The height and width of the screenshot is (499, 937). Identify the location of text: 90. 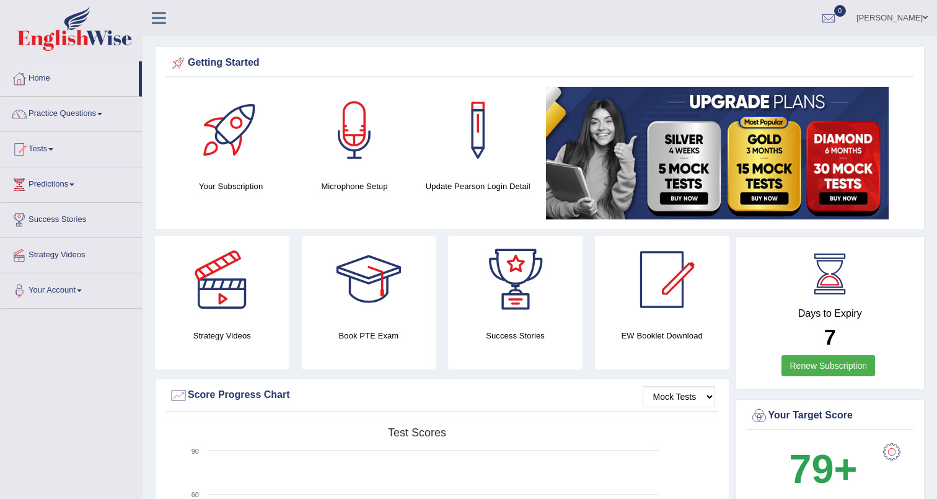
(195, 451).